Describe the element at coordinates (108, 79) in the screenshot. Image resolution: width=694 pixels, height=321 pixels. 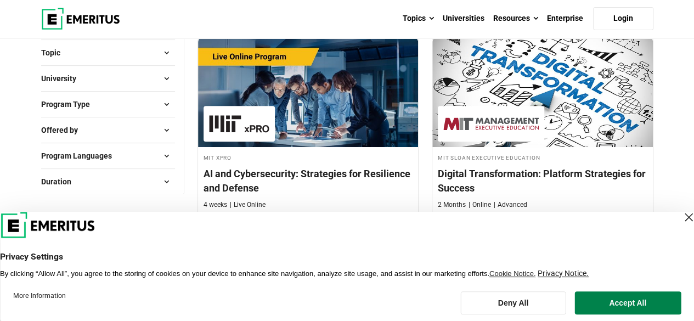
I see `button: University` at that location.